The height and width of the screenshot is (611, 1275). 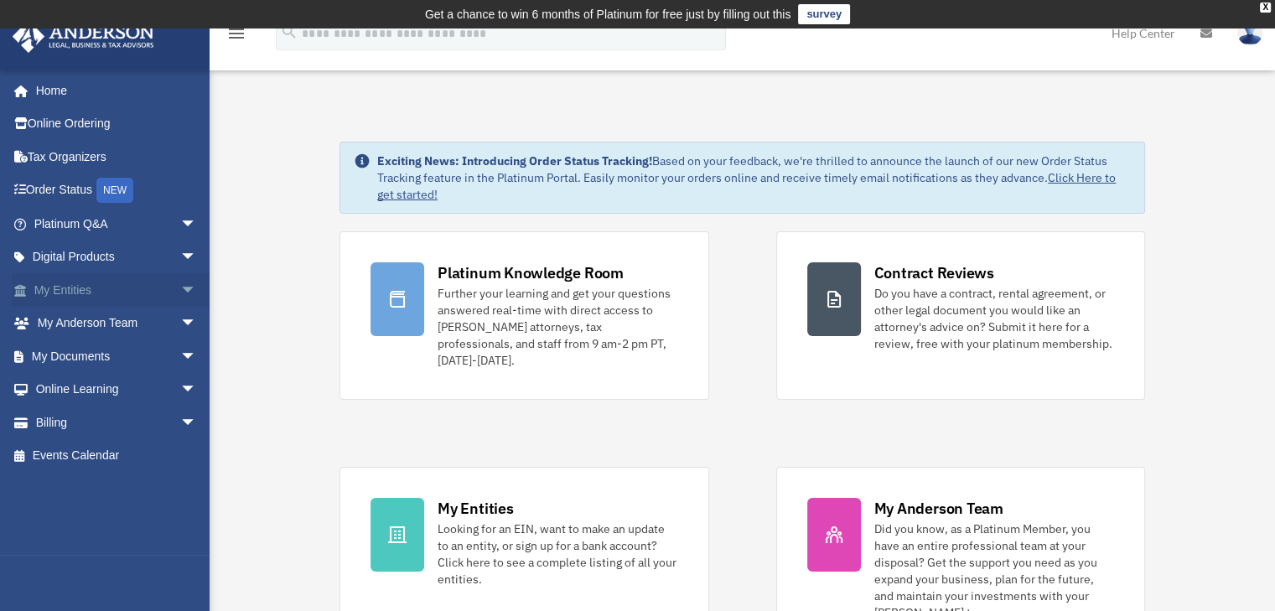 What do you see at coordinates (236, 34) in the screenshot?
I see `i: menu` at bounding box center [236, 34].